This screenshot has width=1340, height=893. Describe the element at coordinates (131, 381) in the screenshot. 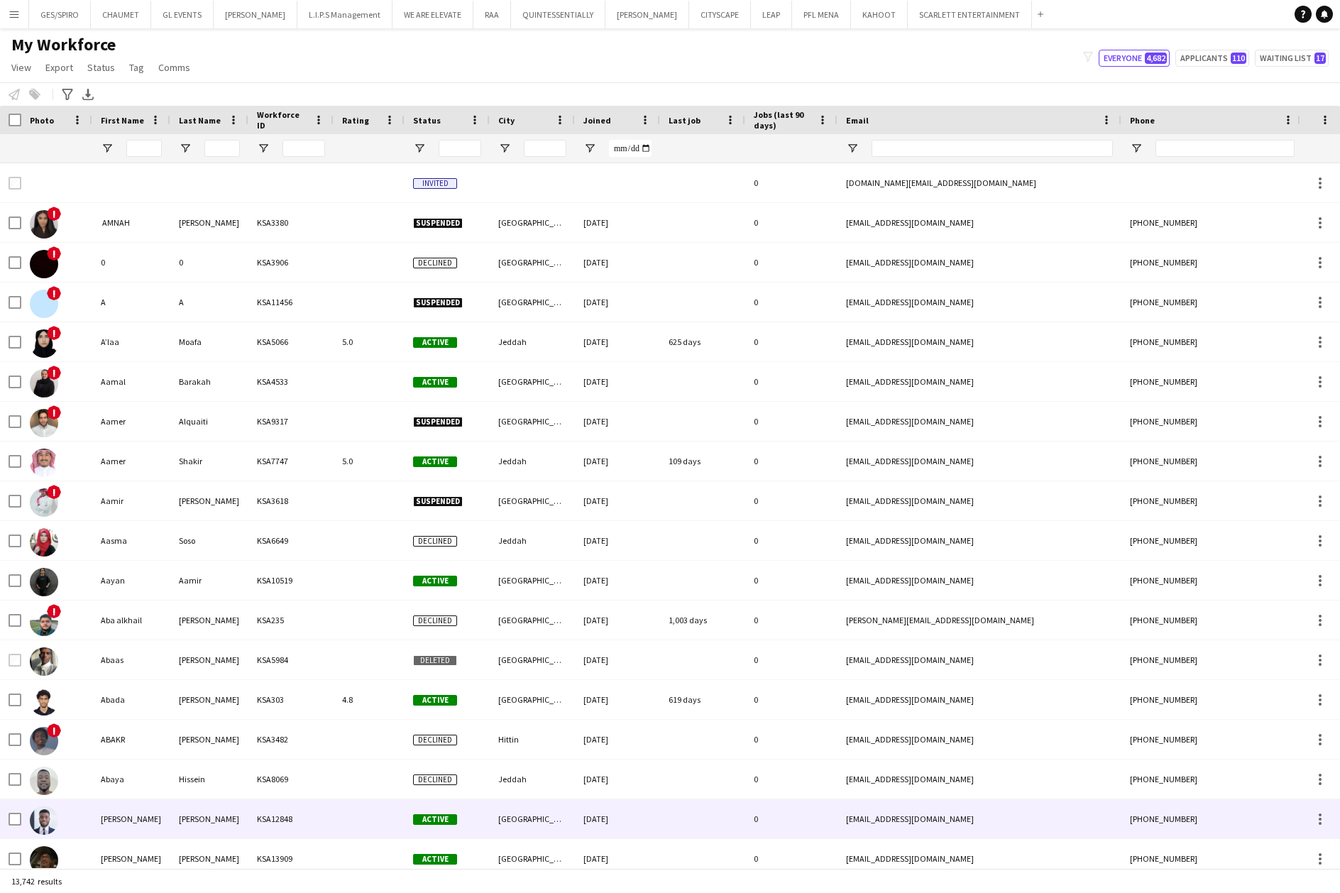

I see `div: Aamal` at that location.